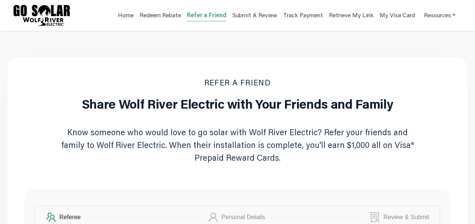 The image size is (475, 224). Describe the element at coordinates (238, 145) in the screenshot. I see `p: Know someone who would love to go solar with Wolf River Electric? Refer your friends and family t...` at that location.